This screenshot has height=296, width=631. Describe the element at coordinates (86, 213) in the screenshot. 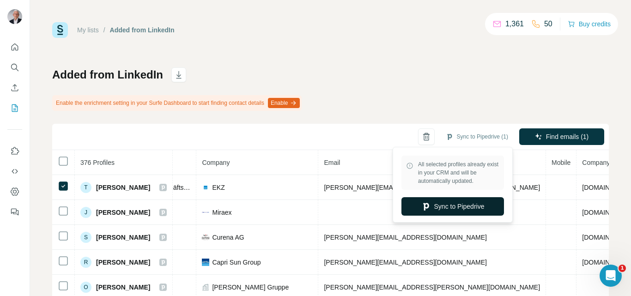

I see `div: J` at that location.